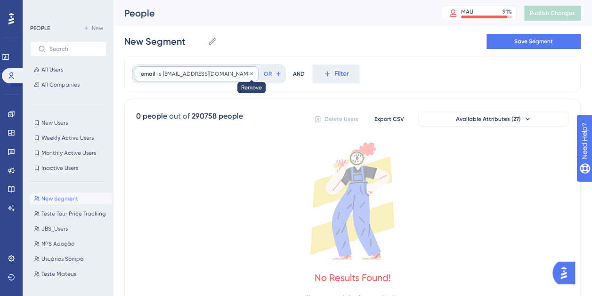 The height and width of the screenshot is (296, 592). Describe the element at coordinates (93, 28) in the screenshot. I see `button: New` at that location.